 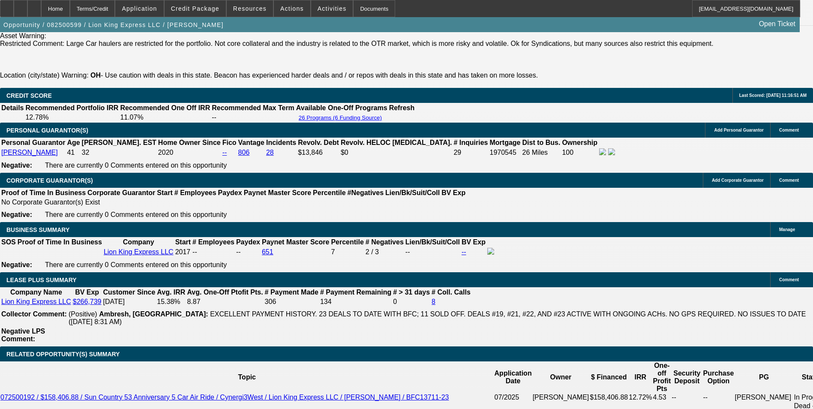 I want to click on th: IRR, so click(x=640, y=377).